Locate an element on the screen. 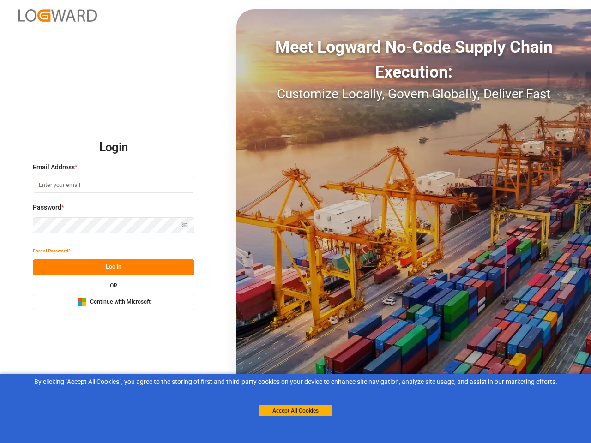 The image size is (591, 443). div: By clicking "Accept All Cookies”, you agree to the storing of first and third-party cookies on yo... is located at coordinates (296, 382).